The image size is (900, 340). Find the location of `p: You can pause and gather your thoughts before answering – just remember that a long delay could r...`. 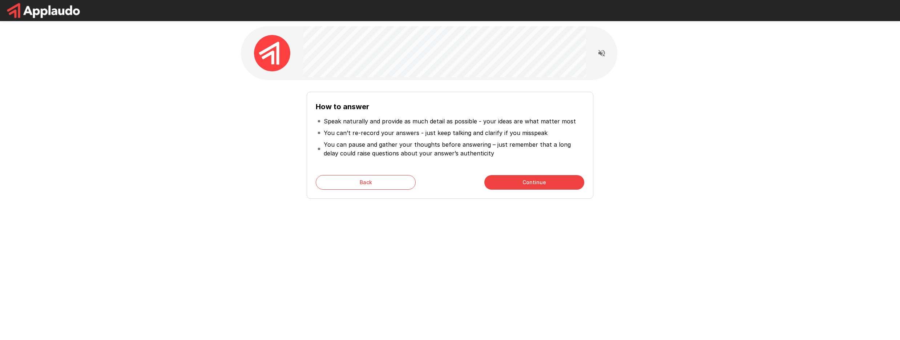

p: You can pause and gather your thoughts before answering – just remember that a long delay could r... is located at coordinates (453, 149).